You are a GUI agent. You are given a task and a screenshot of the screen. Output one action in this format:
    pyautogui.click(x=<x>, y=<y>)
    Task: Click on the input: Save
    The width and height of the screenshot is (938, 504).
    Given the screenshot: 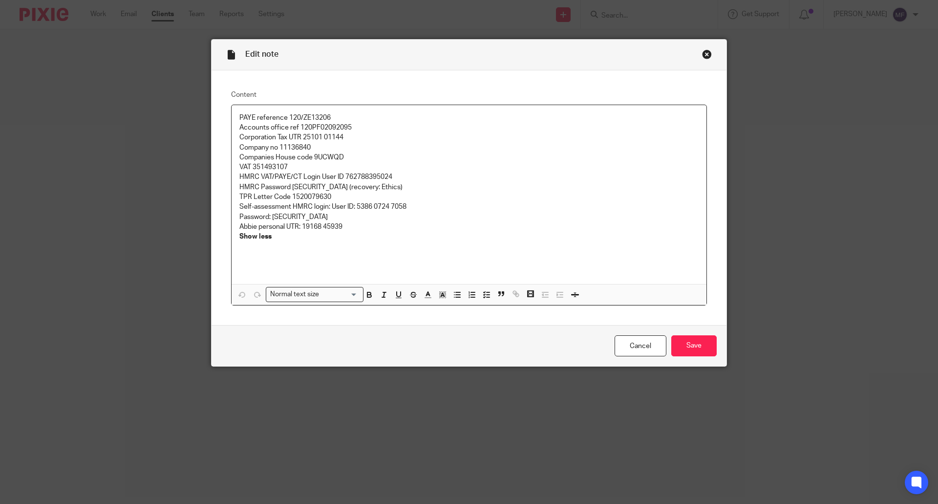 What is the action you would take?
    pyautogui.click(x=694, y=345)
    